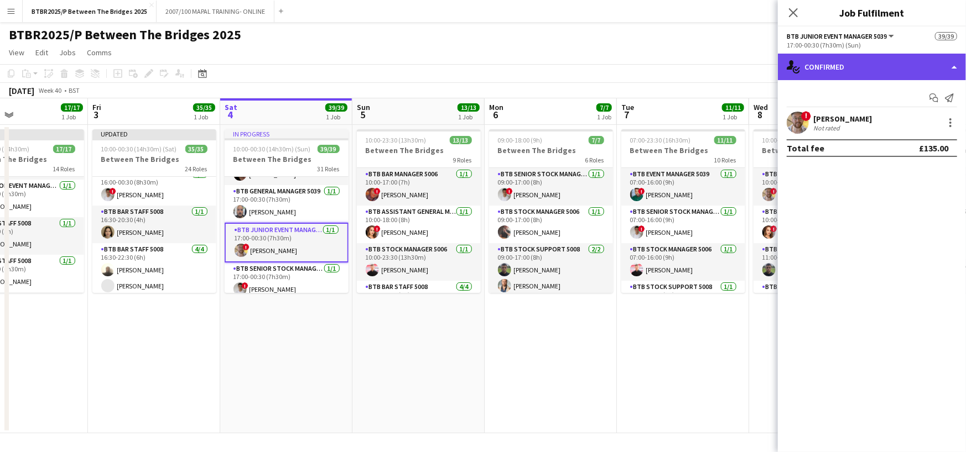  I want to click on div: Confirmed, so click(872, 67).